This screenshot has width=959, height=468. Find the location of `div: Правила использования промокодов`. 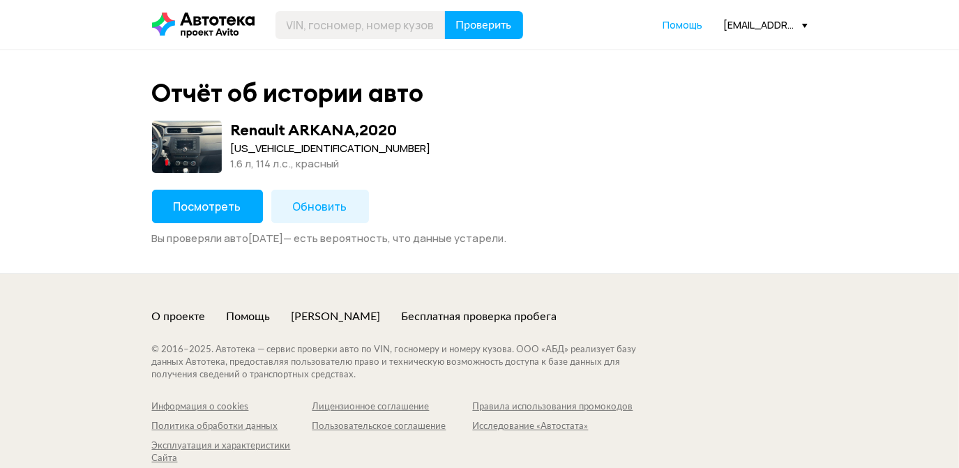

div: Правила использования промокодов is located at coordinates (553, 407).